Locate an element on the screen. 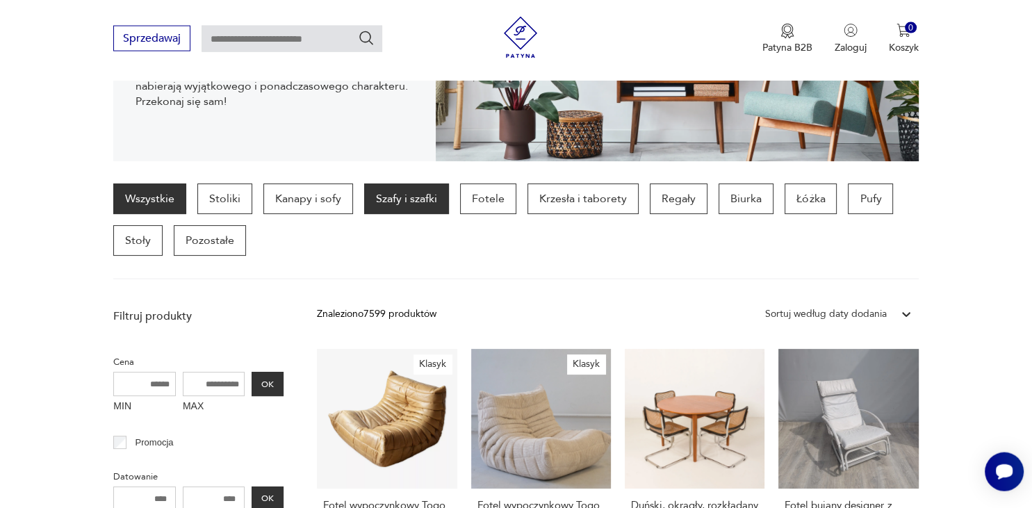  p: Krzesła i taborety is located at coordinates (583, 199).